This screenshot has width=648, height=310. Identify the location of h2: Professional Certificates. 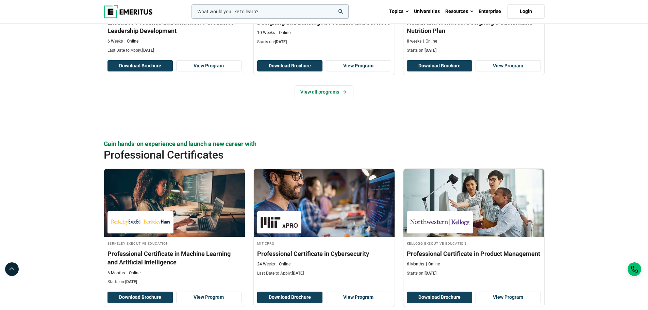
(302, 155).